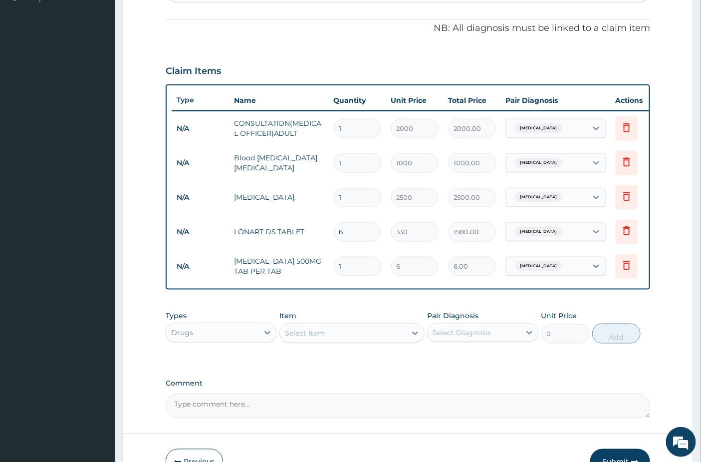 The width and height of the screenshot is (701, 462). What do you see at coordinates (357, 100) in the screenshot?
I see `th: Quantity` at bounding box center [357, 100].